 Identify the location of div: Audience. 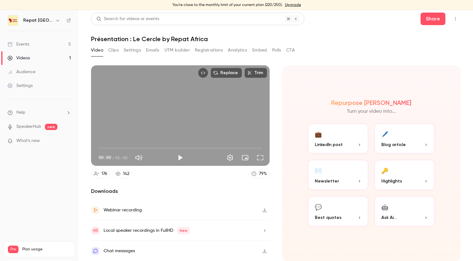
(21, 72).